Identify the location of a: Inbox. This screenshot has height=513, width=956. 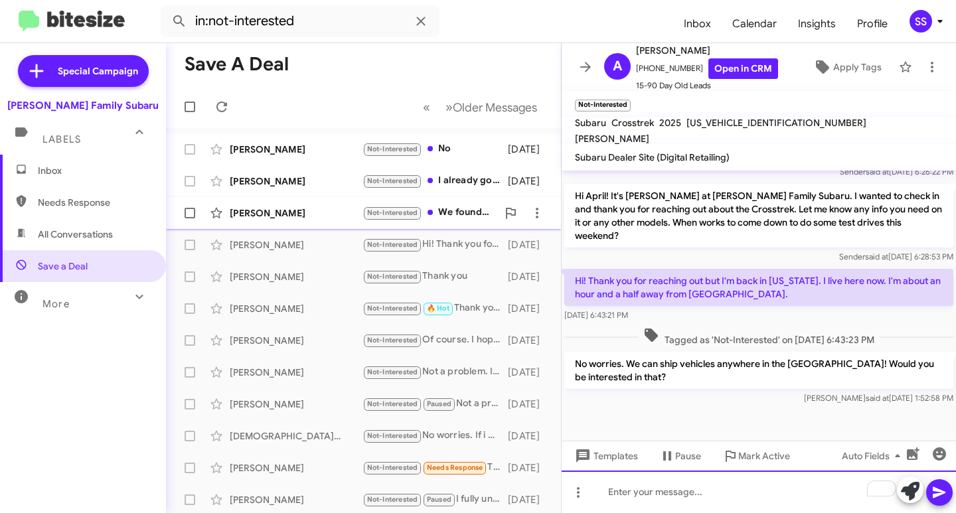
(697, 24).